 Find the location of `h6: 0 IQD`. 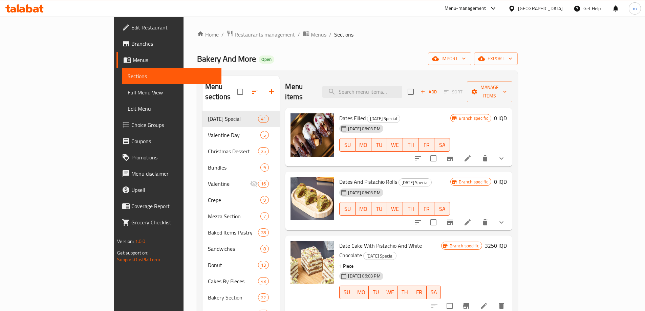

h6: 0 IQD is located at coordinates (501, 118).